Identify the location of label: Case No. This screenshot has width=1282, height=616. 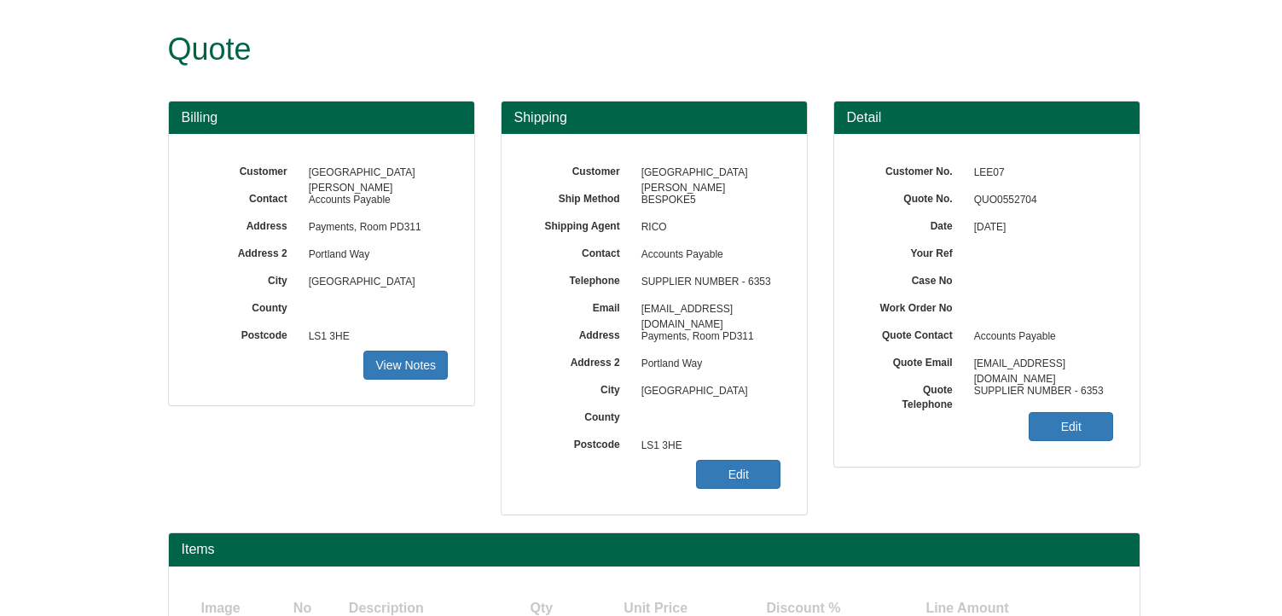
(913, 278).